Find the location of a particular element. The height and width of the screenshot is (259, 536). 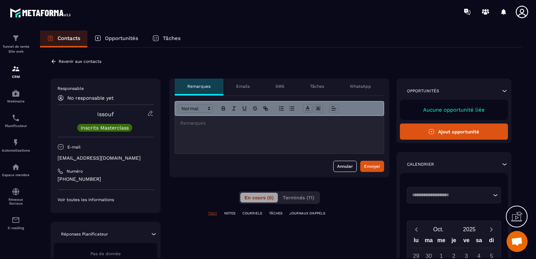

p: Tunnel de vente Site web is located at coordinates (16, 49).